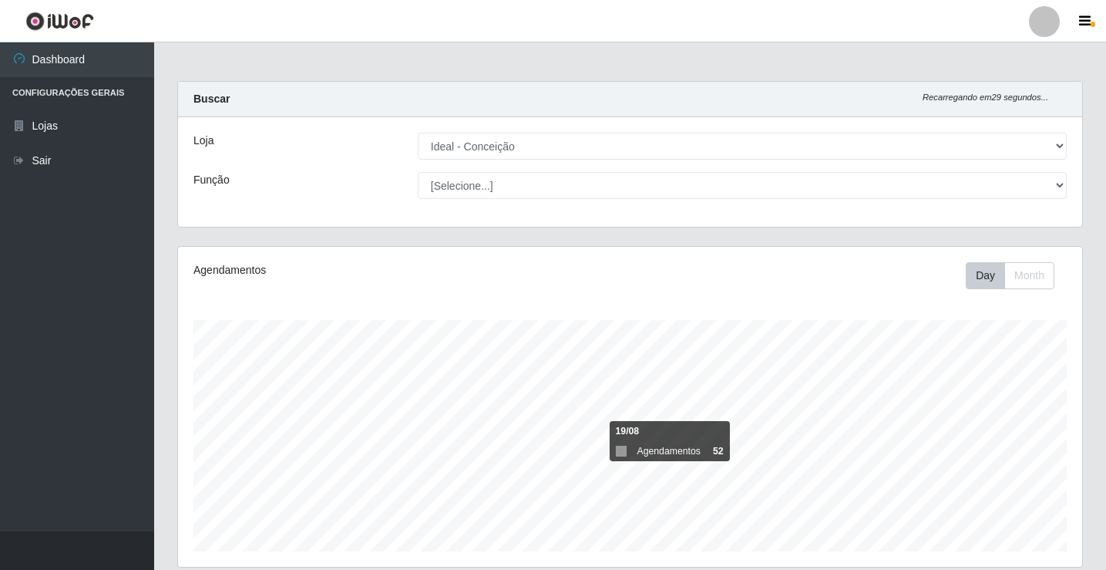 The width and height of the screenshot is (1106, 570). I want to click on i: Recarregando em 29 segundos..., so click(985, 97).